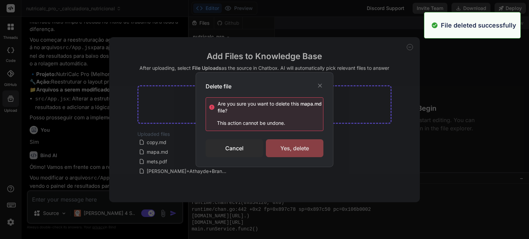  What do you see at coordinates (218, 86) in the screenshot?
I see `h3: Delete file` at bounding box center [218, 86].